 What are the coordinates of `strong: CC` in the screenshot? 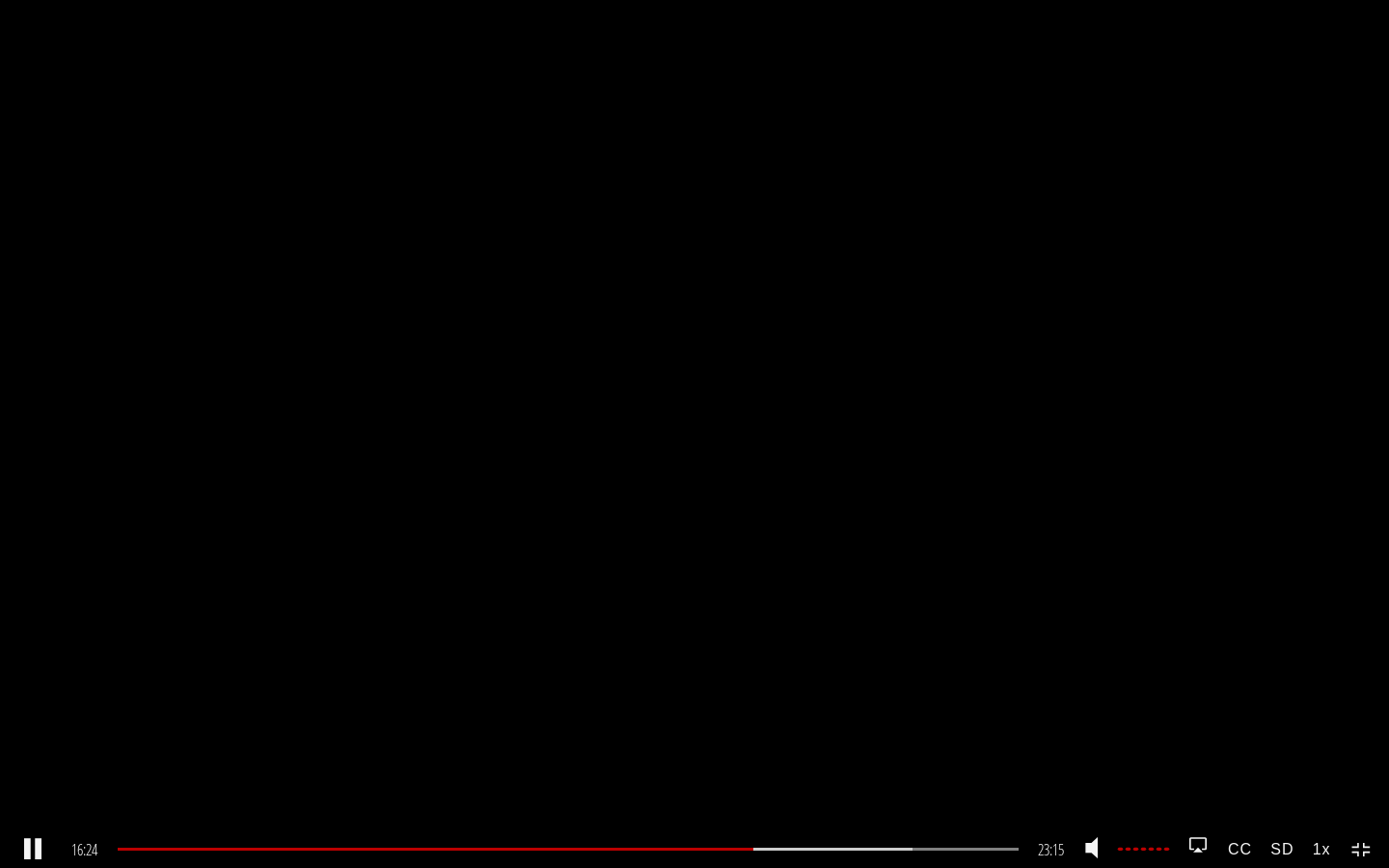 It's located at (1240, 848).